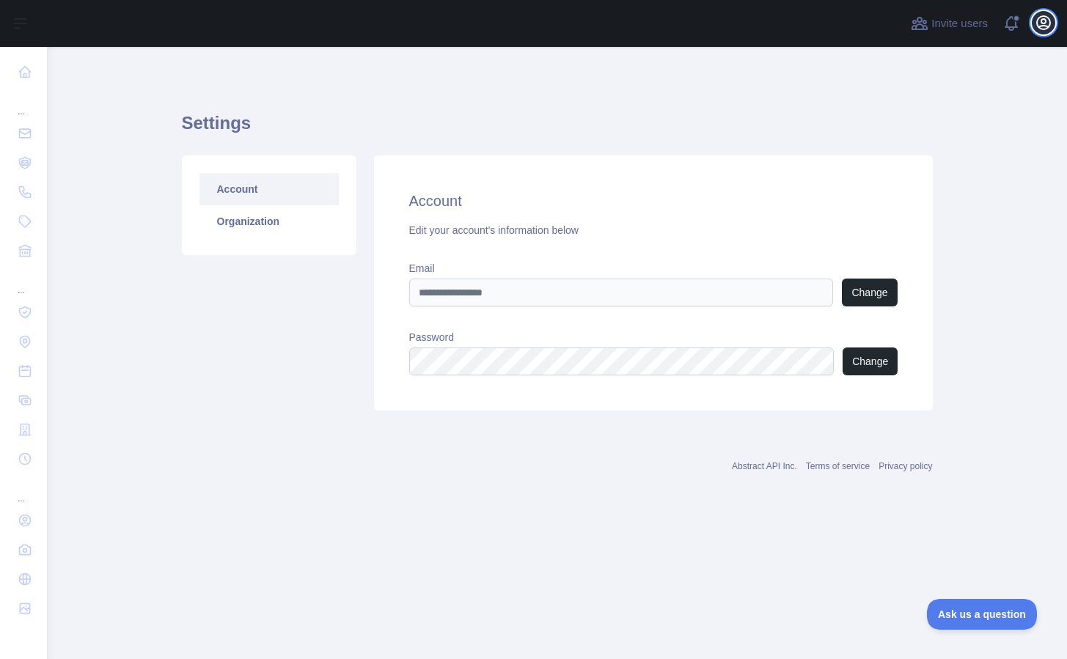 Image resolution: width=1067 pixels, height=659 pixels. I want to click on a: Abstract API Inc., so click(764, 466).